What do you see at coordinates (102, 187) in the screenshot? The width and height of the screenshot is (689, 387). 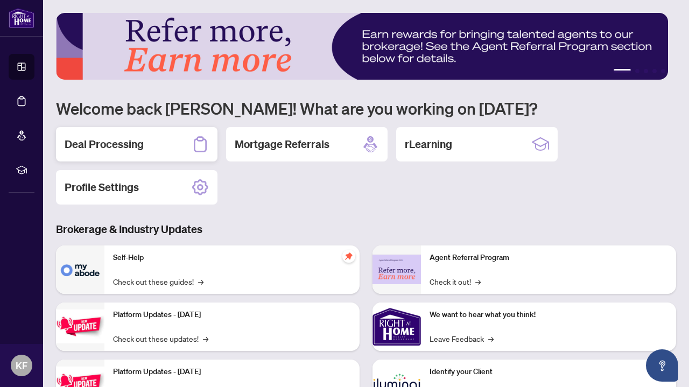 I see `h2: Profile Settings` at bounding box center [102, 187].